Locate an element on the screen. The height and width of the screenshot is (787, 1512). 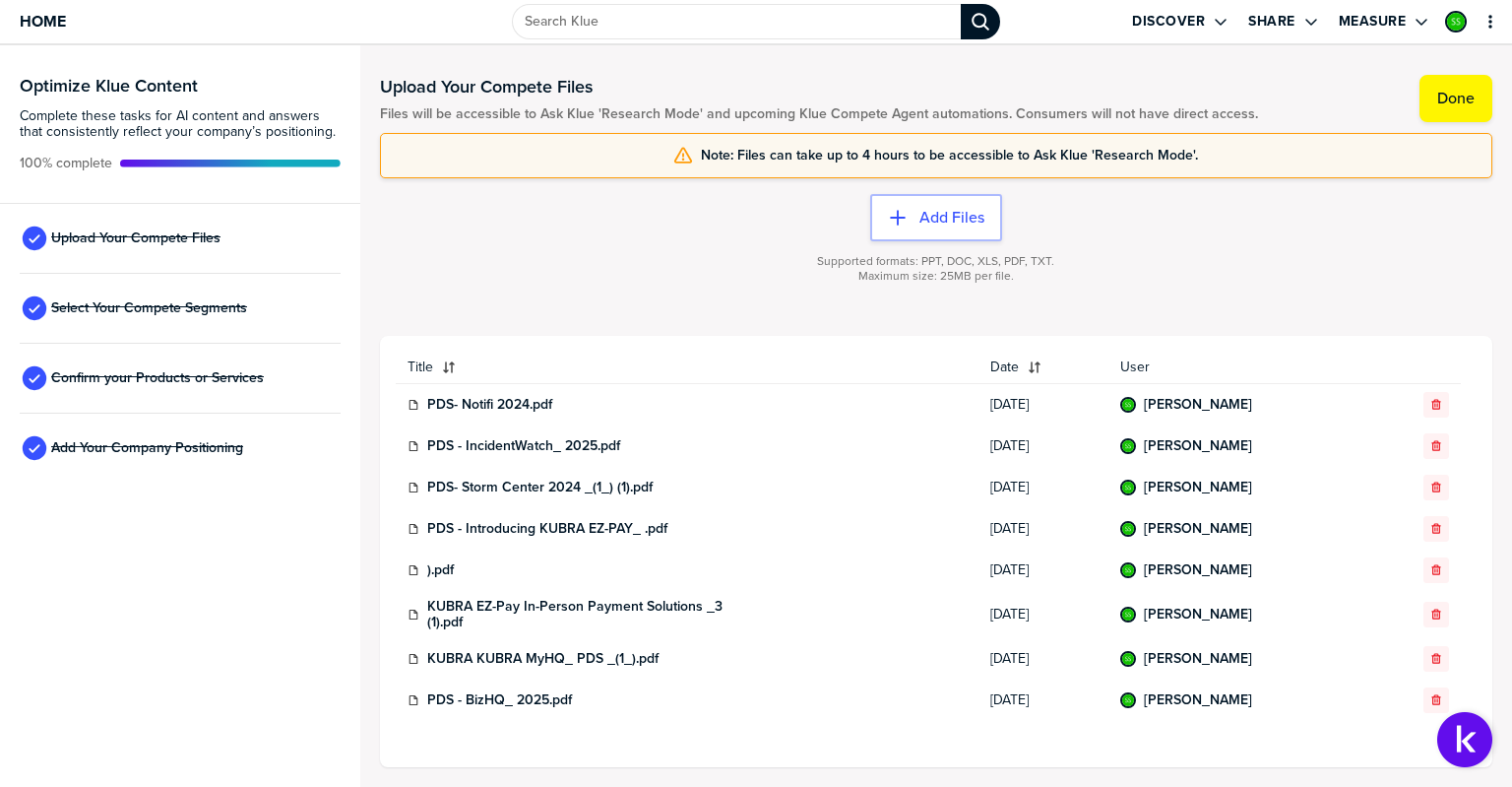
a: KUBRA KUBRA MyHQ_ PDS _(1_).pdf is located at coordinates (542, 659).